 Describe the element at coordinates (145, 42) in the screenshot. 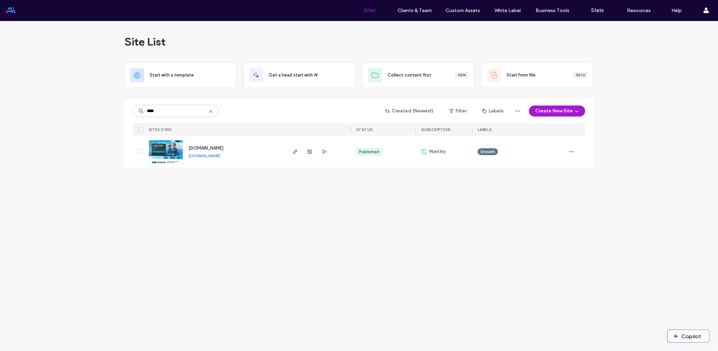

I see `span: Site List` at that location.